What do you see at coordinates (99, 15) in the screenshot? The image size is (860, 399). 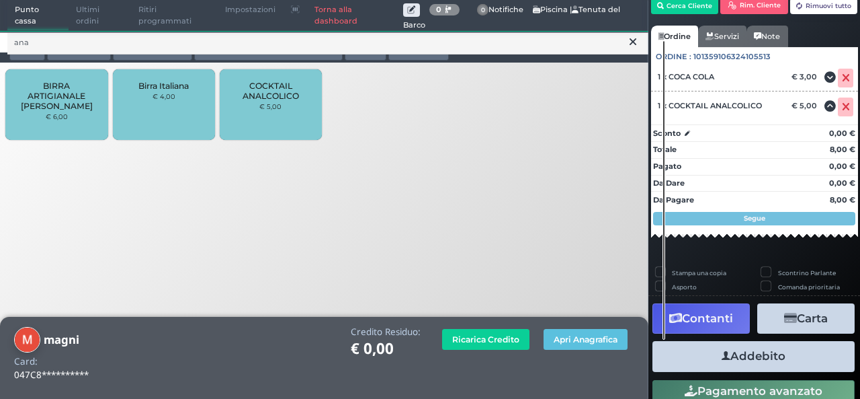 I see `span: Ultimi ordini` at bounding box center [99, 15].